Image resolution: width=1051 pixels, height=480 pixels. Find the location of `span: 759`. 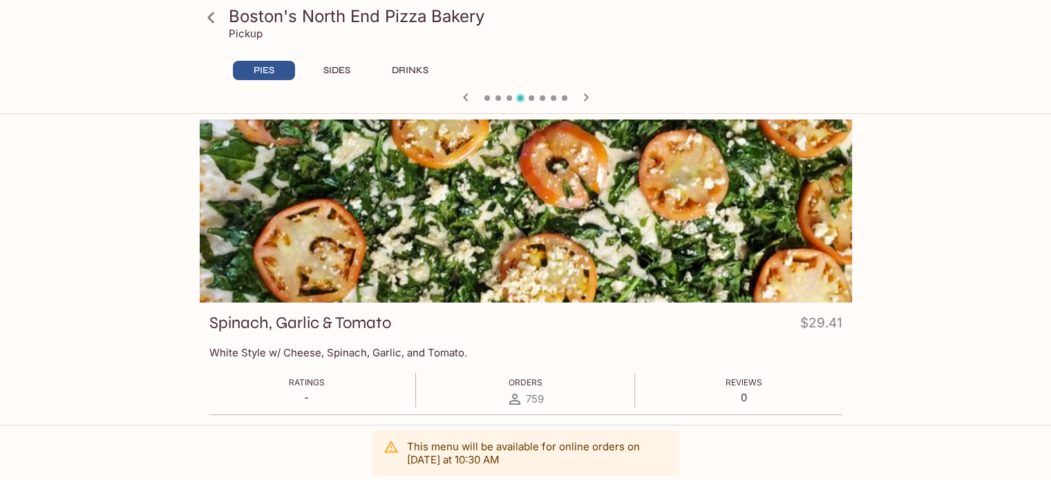

span: 759 is located at coordinates (535, 399).